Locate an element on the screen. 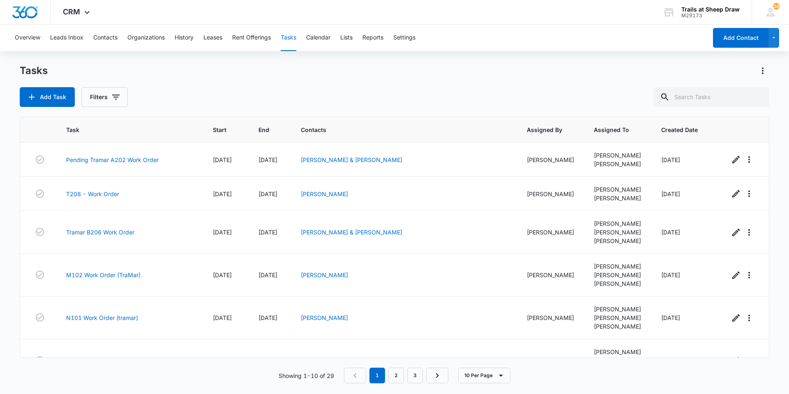 The image size is (789, 394). p: Showing 1-10 of 29 is located at coordinates (306, 375).